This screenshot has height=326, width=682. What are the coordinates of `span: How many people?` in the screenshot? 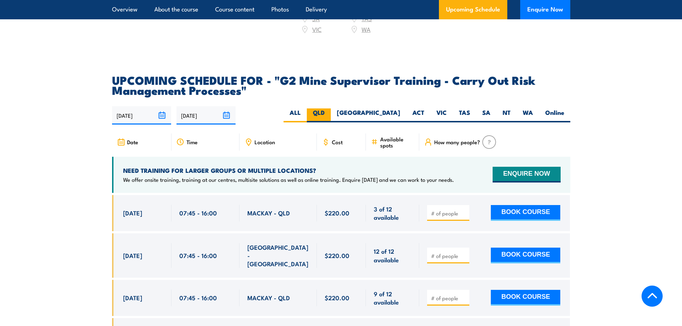 It's located at (457, 142).